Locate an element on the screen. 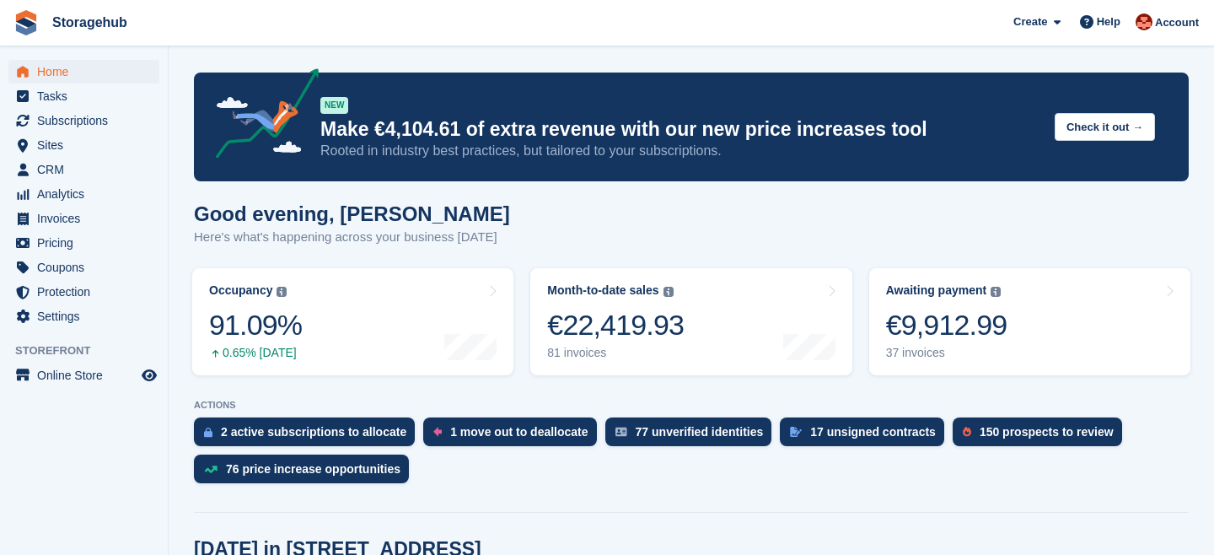  a: 17 unsigned contracts is located at coordinates (866, 436).